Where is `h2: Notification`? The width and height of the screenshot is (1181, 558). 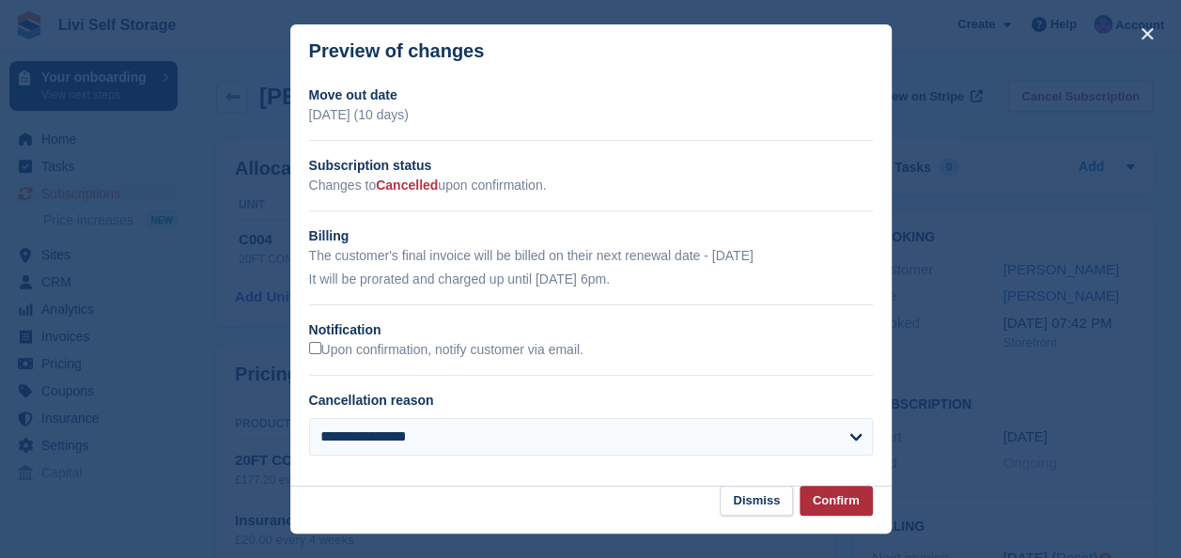
h2: Notification is located at coordinates (591, 330).